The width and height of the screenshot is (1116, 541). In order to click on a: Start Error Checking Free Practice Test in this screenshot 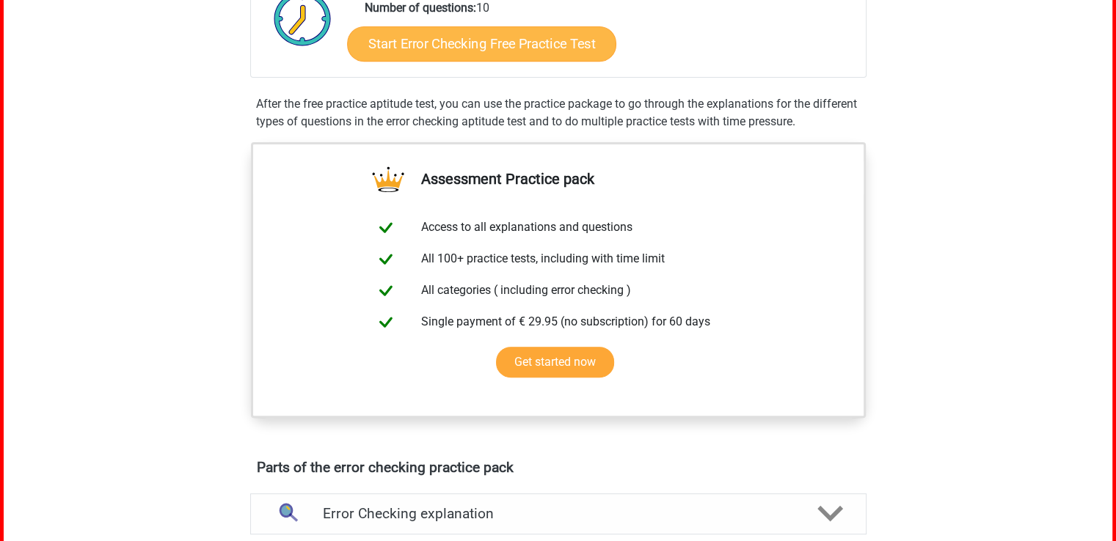, I will do `click(481, 44)`.